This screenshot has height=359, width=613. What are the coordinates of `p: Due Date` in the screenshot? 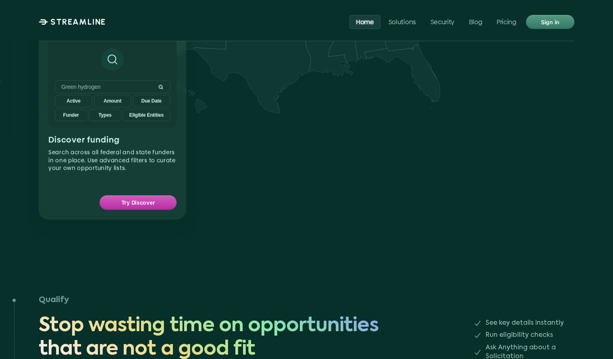 It's located at (152, 101).